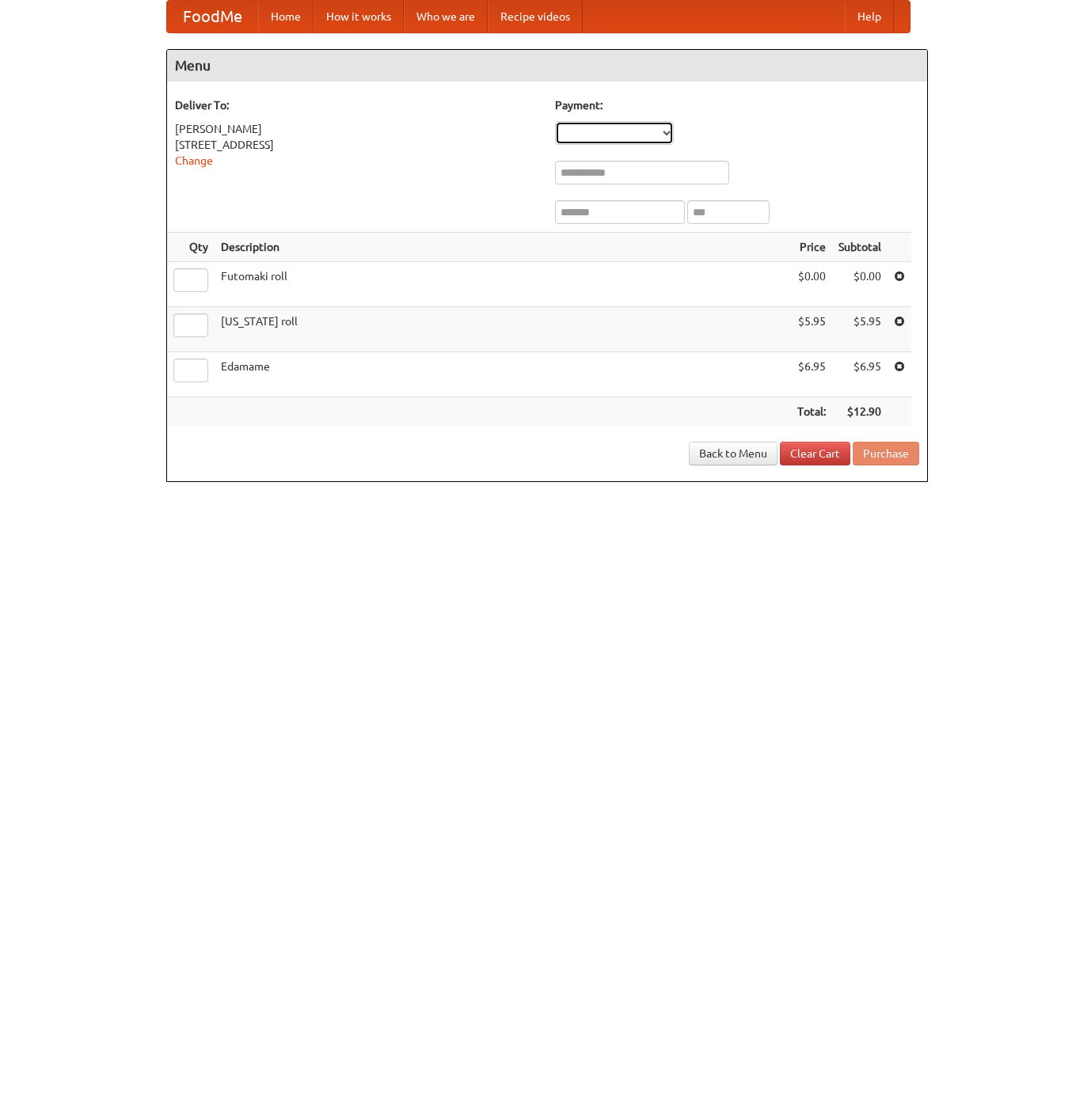  I want to click on a: Recipe videos, so click(535, 17).